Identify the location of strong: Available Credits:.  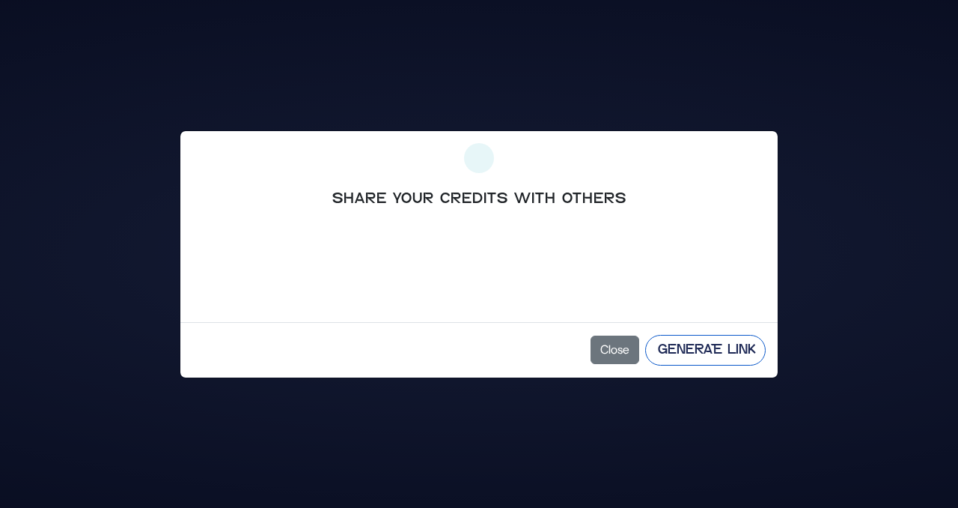
(457, 282).